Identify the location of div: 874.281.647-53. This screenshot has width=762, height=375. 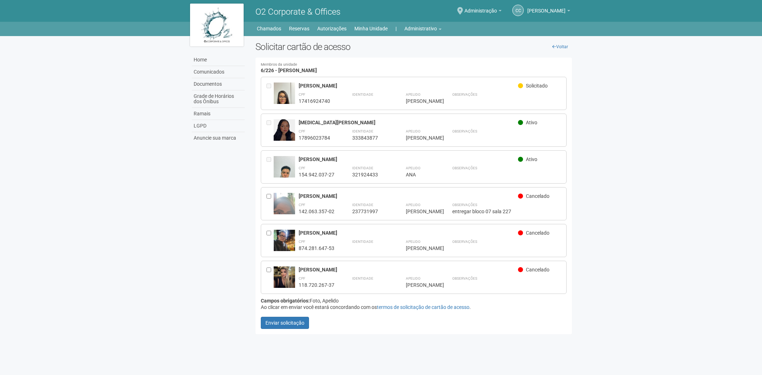
(317, 248).